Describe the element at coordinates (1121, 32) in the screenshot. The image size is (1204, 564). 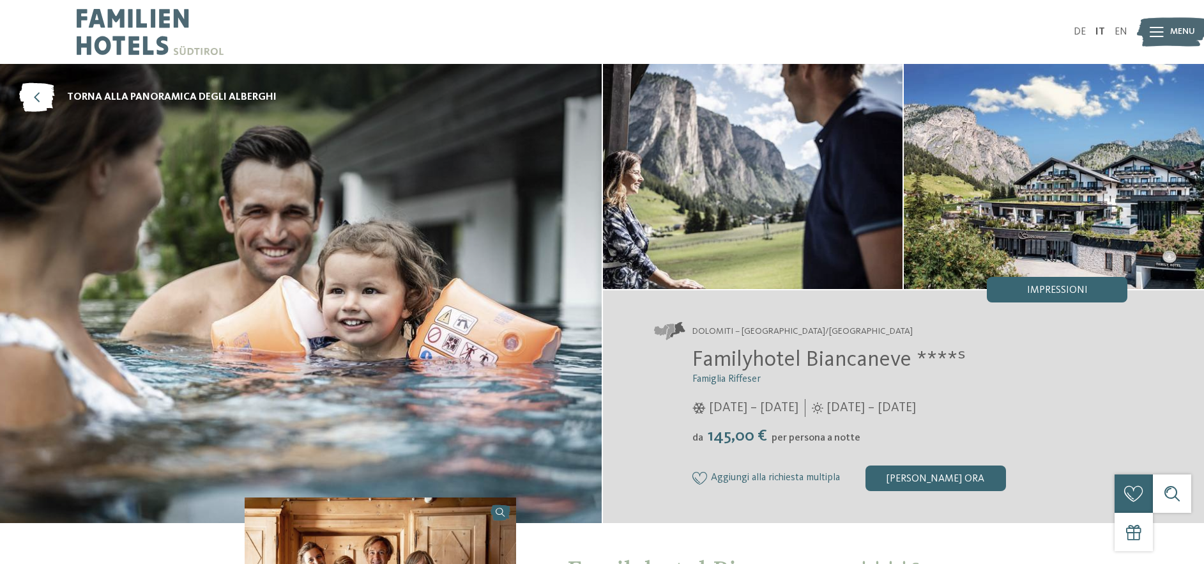
I see `a: EN` at that location.